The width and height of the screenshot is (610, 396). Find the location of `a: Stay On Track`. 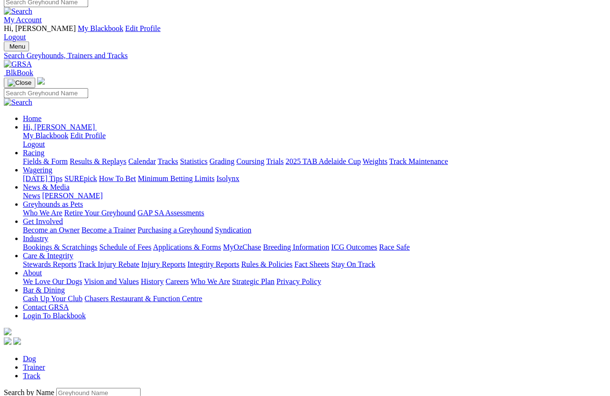

a: Stay On Track is located at coordinates (353, 264).